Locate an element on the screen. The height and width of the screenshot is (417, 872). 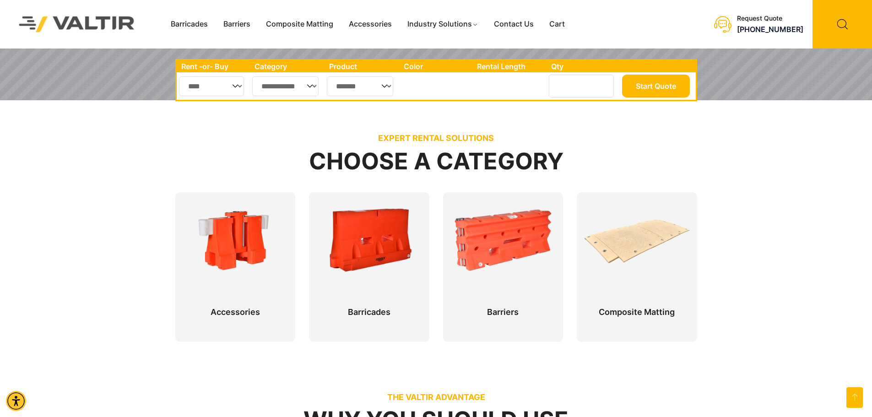
a: Cart is located at coordinates (557, 24).